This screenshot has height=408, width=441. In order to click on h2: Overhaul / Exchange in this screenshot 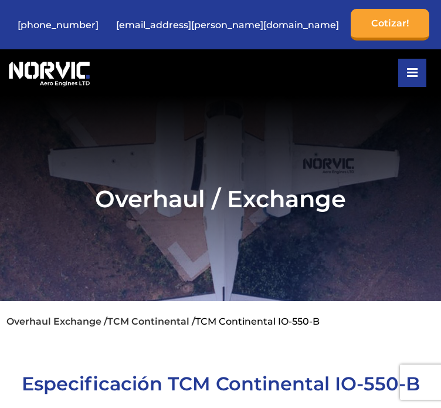, I will do `click(220, 198)`.